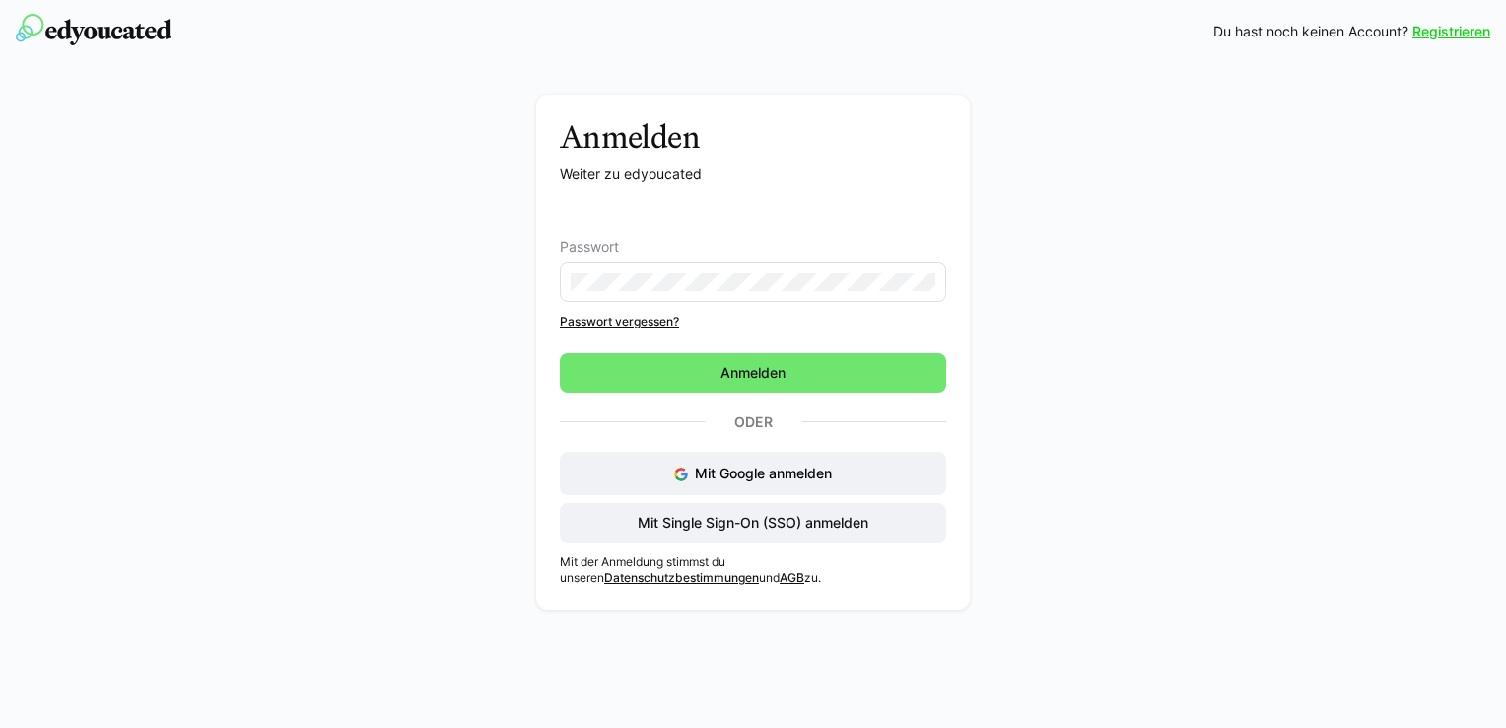  What do you see at coordinates (681, 577) in the screenshot?
I see `a: Datenschutzbestimmungen` at bounding box center [681, 577].